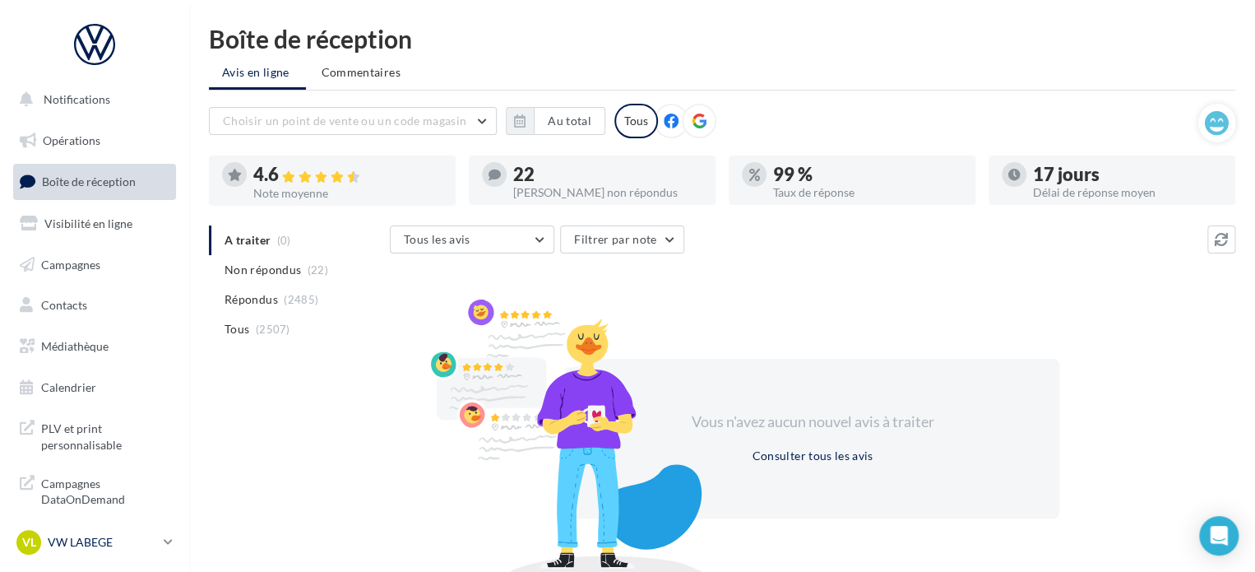 This screenshot has height=572, width=1255. What do you see at coordinates (68, 387) in the screenshot?
I see `span: Calendrier` at bounding box center [68, 387].